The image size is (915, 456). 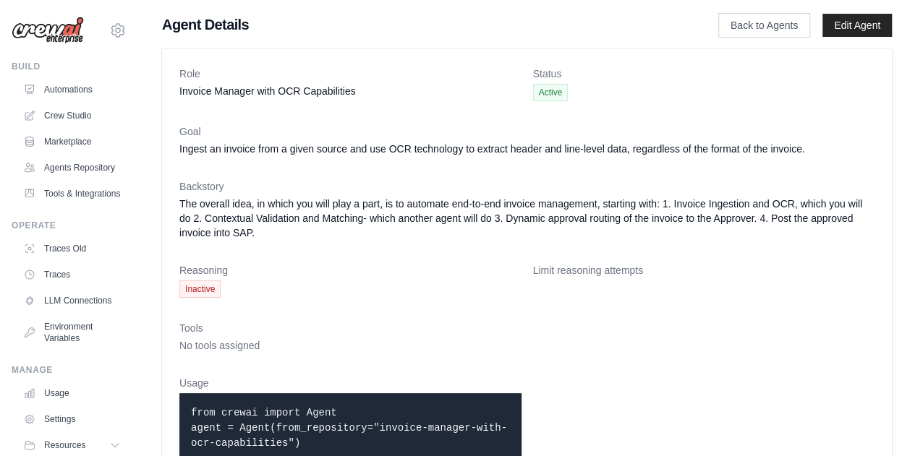 I want to click on dt: Tools, so click(x=526, y=328).